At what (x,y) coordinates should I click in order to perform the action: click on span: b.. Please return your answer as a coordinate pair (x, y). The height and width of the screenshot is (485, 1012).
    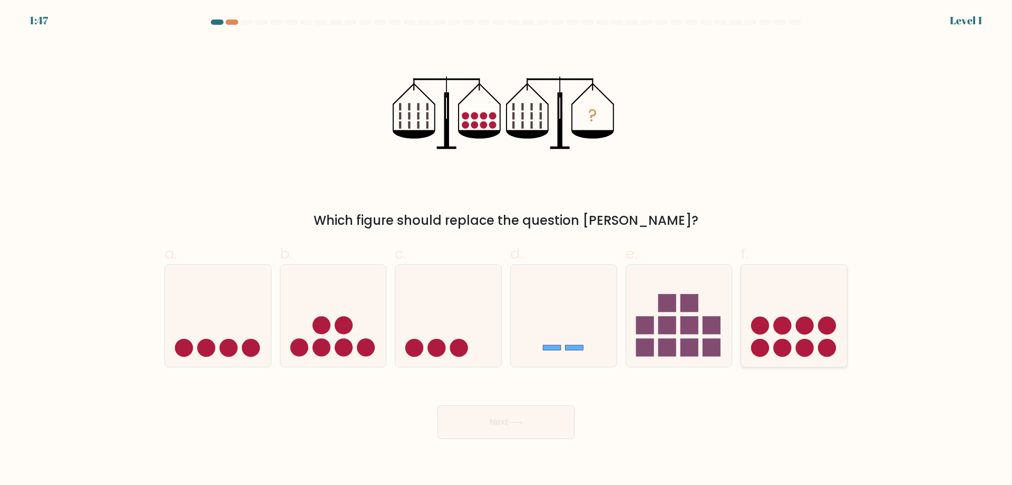
    Looking at the image, I should click on (286, 253).